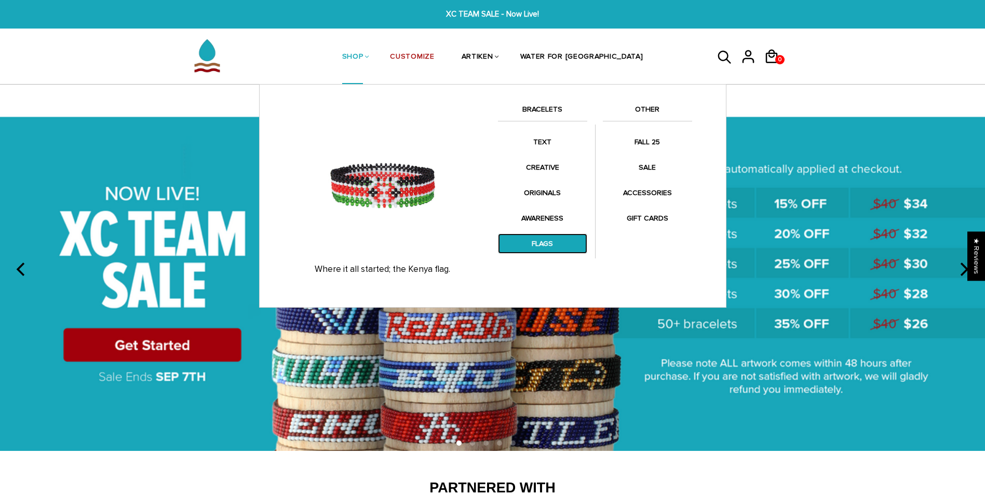 The width and height of the screenshot is (985, 495). Describe the element at coordinates (543, 218) in the screenshot. I see `a: AWARENESS` at that location.